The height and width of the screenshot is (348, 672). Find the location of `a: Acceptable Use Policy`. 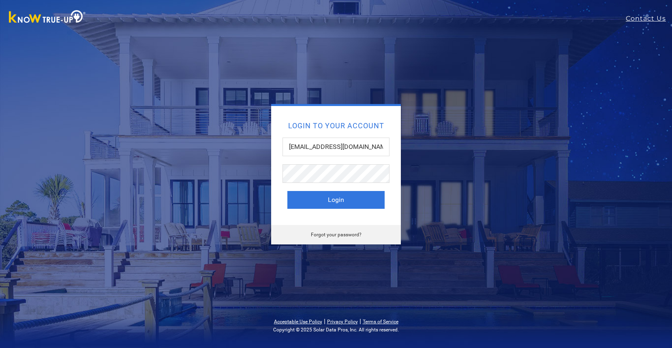

a: Acceptable Use Policy is located at coordinates (298, 322).